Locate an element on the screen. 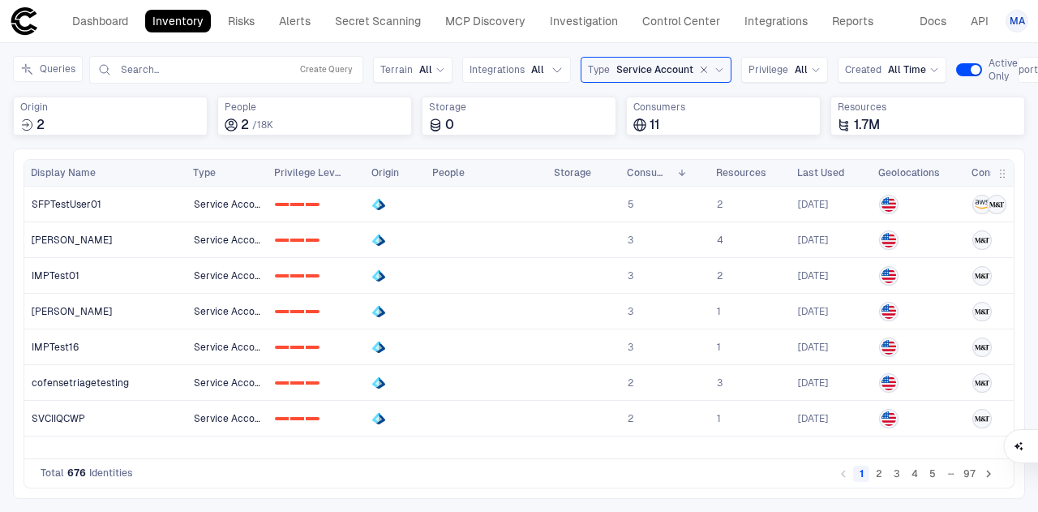 This screenshot has width=1038, height=512. img: US is located at coordinates (889, 347).